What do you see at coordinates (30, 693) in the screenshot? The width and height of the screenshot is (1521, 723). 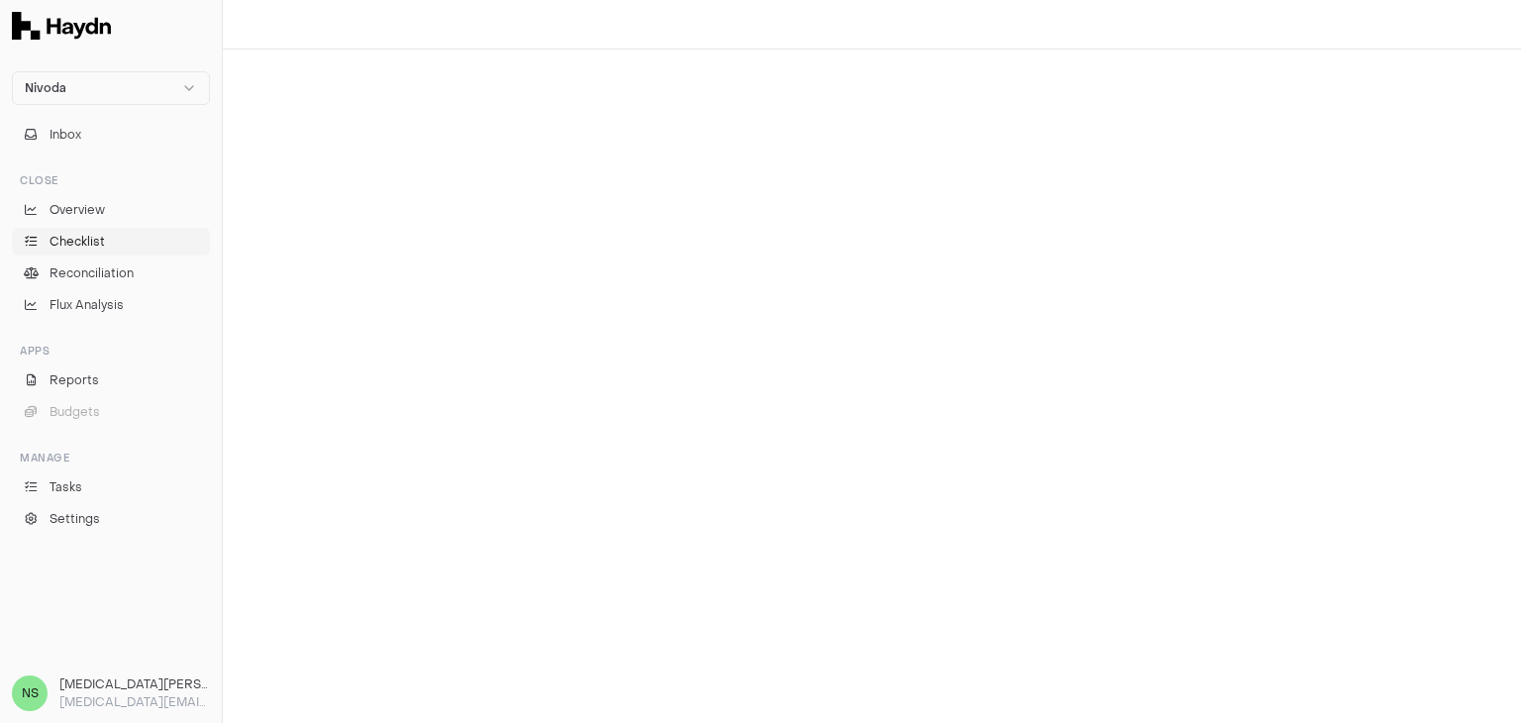 I see `span: NS` at bounding box center [30, 693].